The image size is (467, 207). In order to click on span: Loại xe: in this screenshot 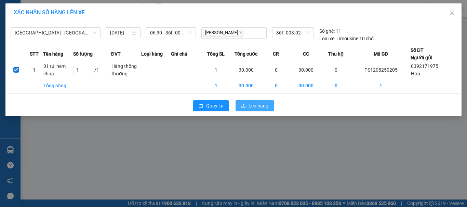, I will do `click(327, 39)`.